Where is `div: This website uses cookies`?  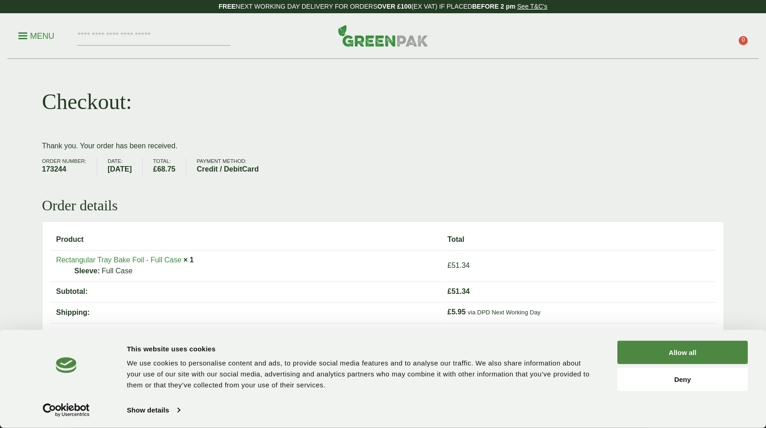 div: This website uses cookies is located at coordinates (361, 348).